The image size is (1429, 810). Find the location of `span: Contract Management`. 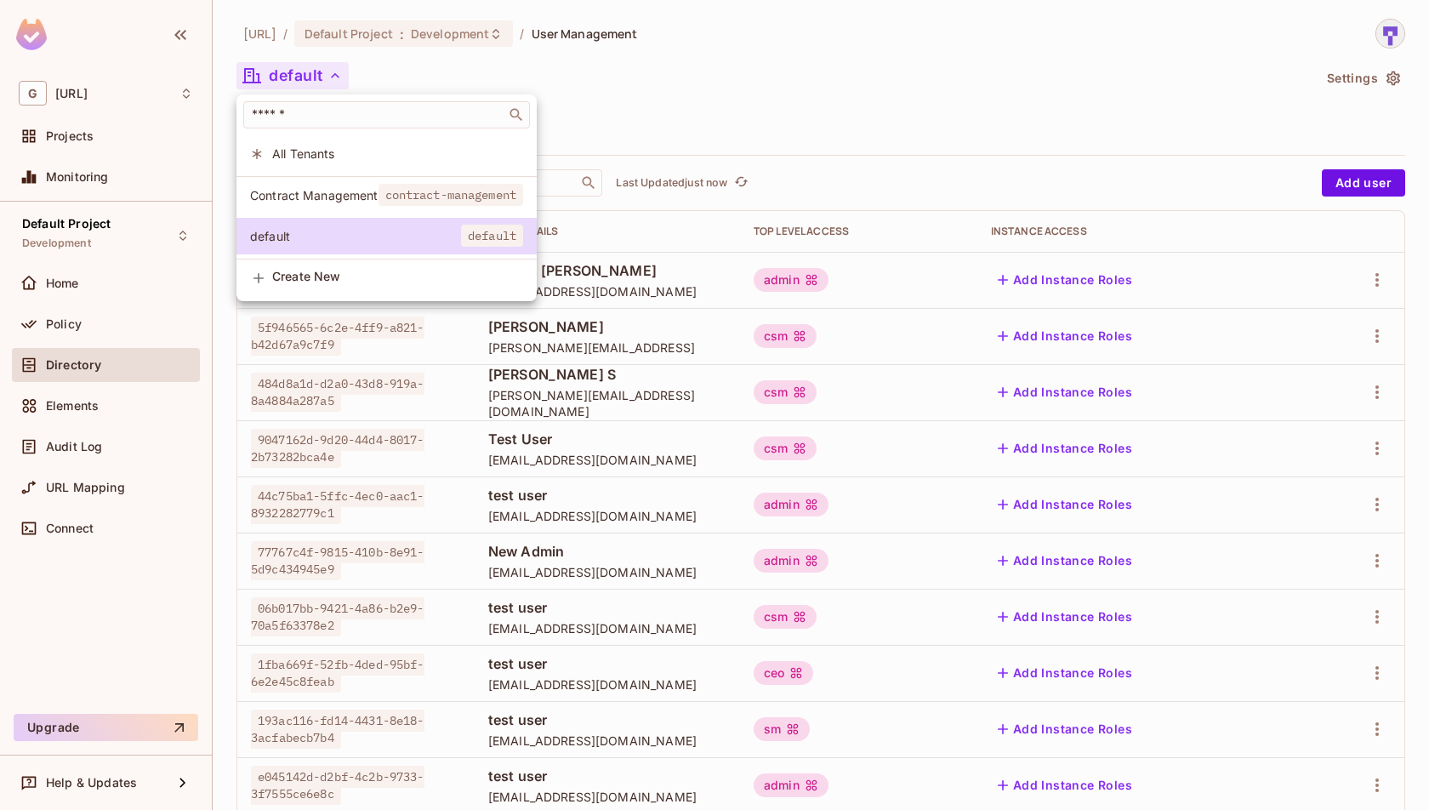

span: Contract Management is located at coordinates (314, 195).